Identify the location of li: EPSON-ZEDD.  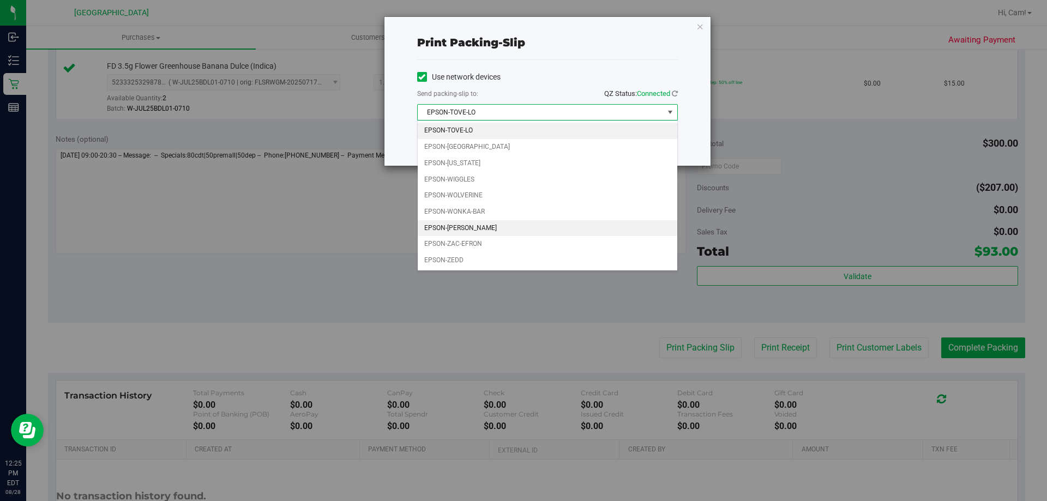
(548, 261).